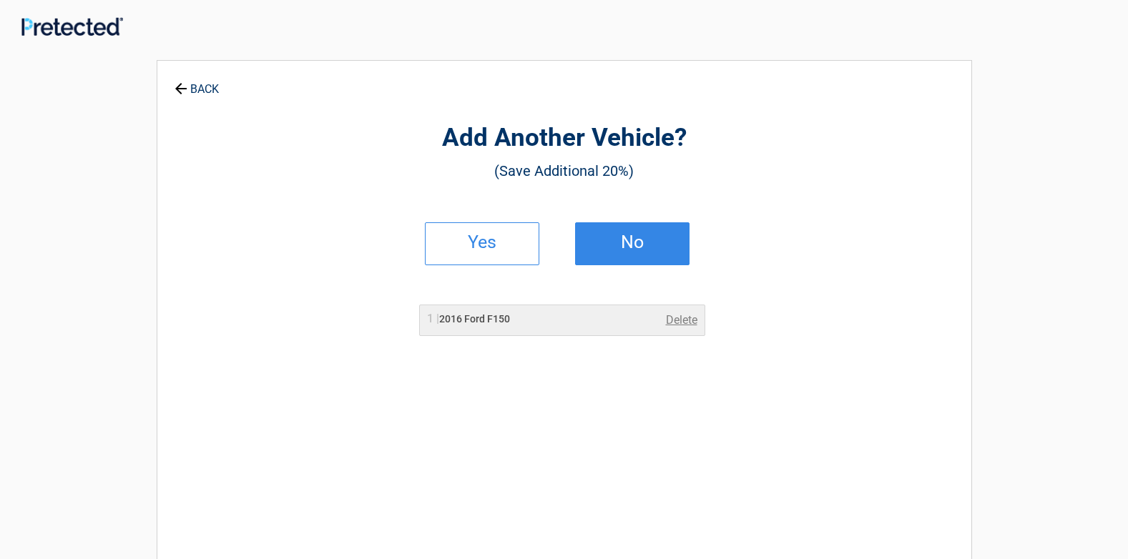 The image size is (1128, 559). Describe the element at coordinates (682, 320) in the screenshot. I see `a: Delete` at that location.